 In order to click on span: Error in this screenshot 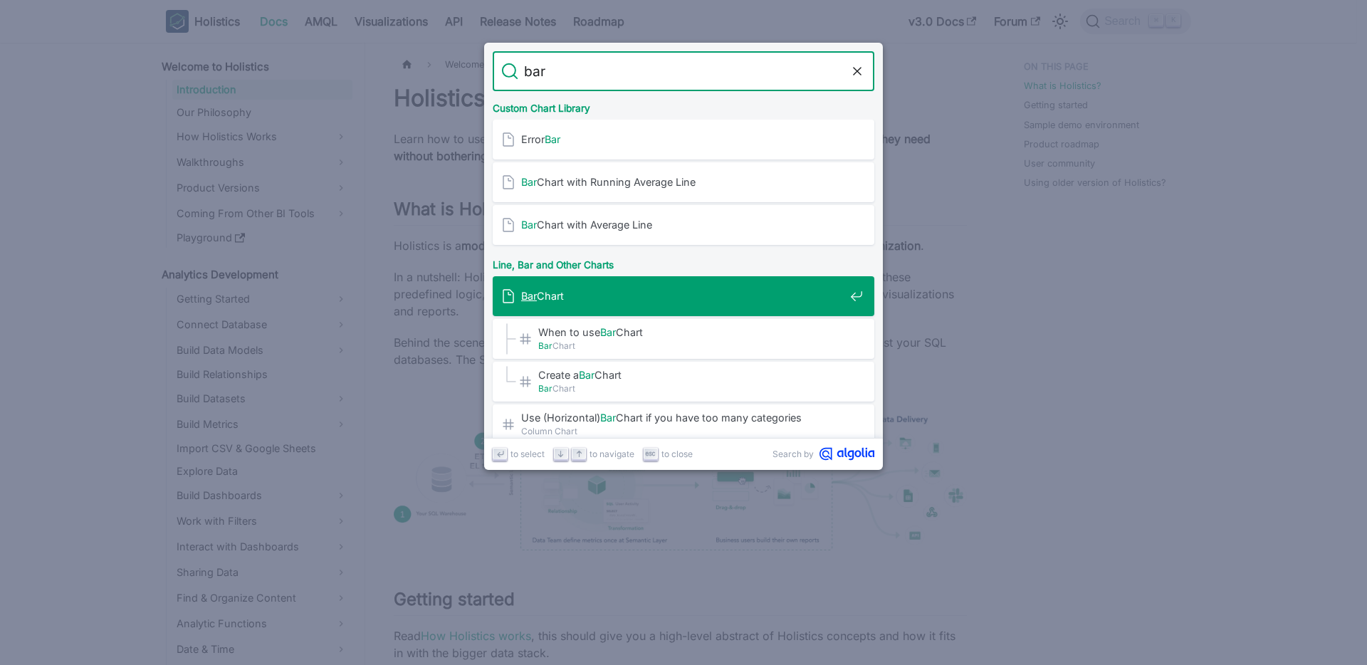, I will do `click(683, 139)`.